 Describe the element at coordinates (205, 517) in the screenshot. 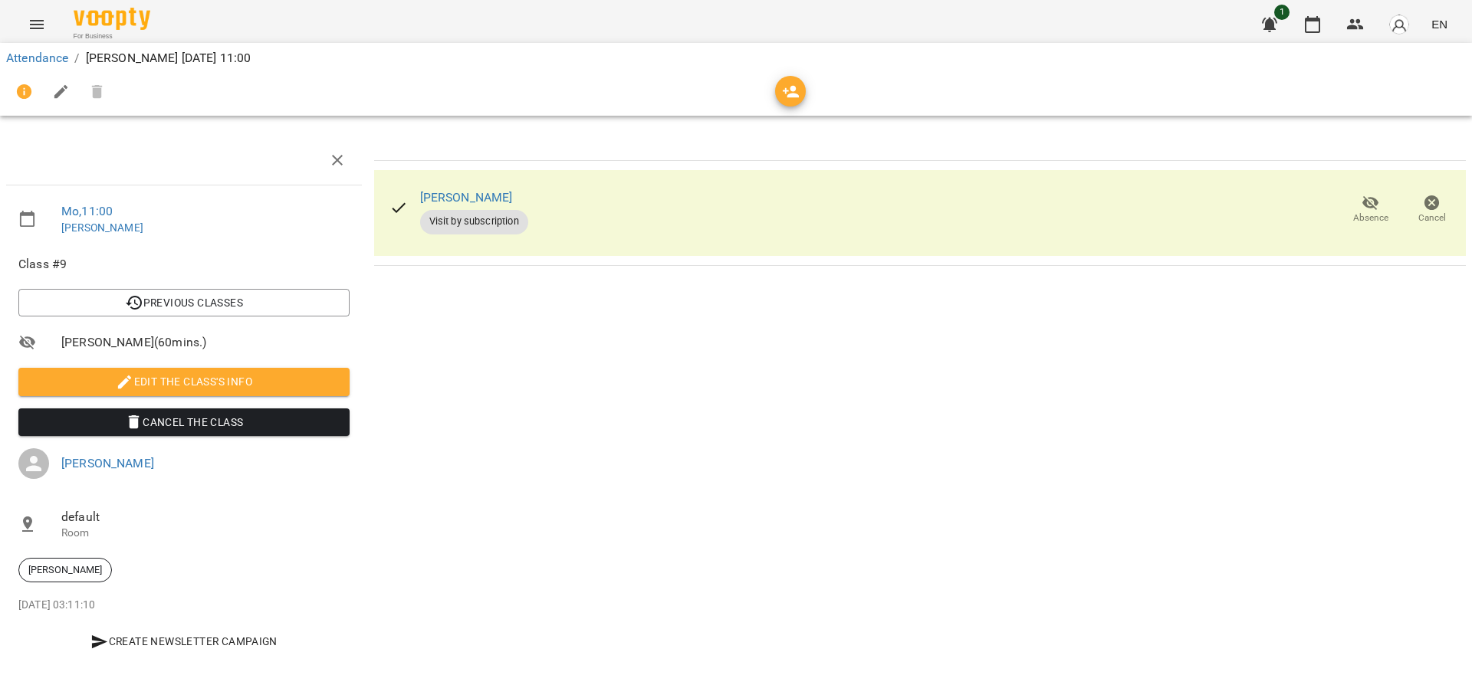

I see `span: default` at that location.